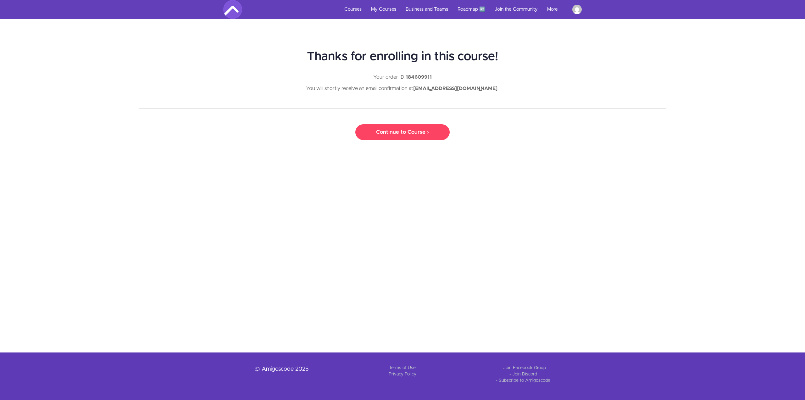 This screenshot has width=805, height=400. Describe the element at coordinates (523, 374) in the screenshot. I see `a: - Join Discord` at that location.